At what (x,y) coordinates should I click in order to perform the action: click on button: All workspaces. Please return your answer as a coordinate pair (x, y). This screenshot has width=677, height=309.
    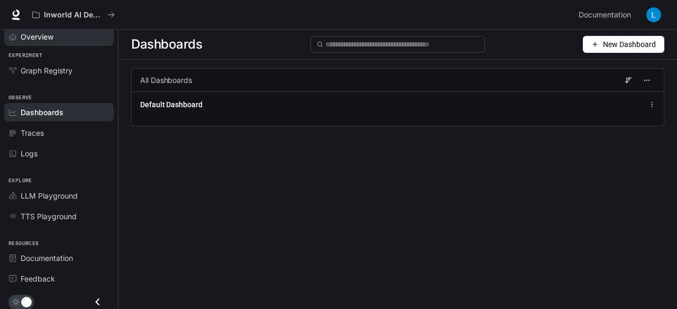
    Looking at the image, I should click on (73, 15).